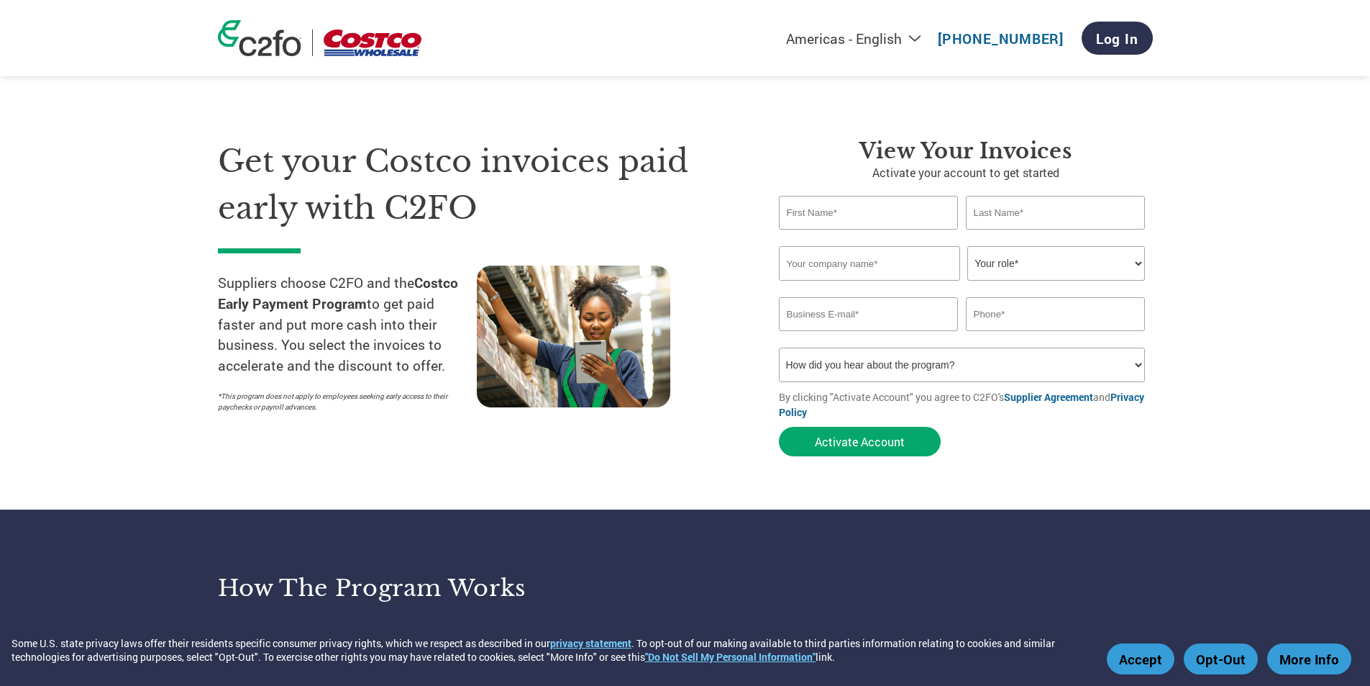 The height and width of the screenshot is (686, 1370). Describe the element at coordinates (1141, 658) in the screenshot. I see `button: Accept` at that location.